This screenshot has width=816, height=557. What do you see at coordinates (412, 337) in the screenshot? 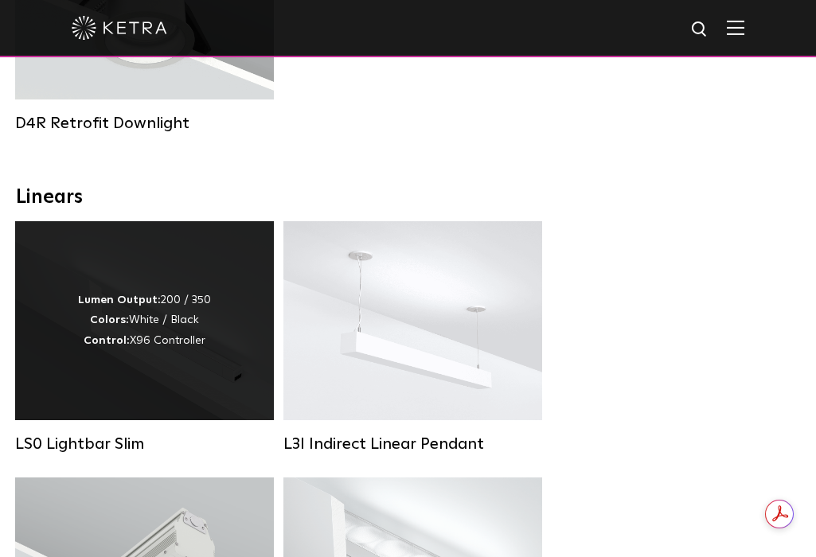
I see `a: L3I Indirect Linear Pendant Lumen Output:400 / 600 / 800 / 1000Housing Colors:White / BlackContro...` at bounding box center [412, 337].